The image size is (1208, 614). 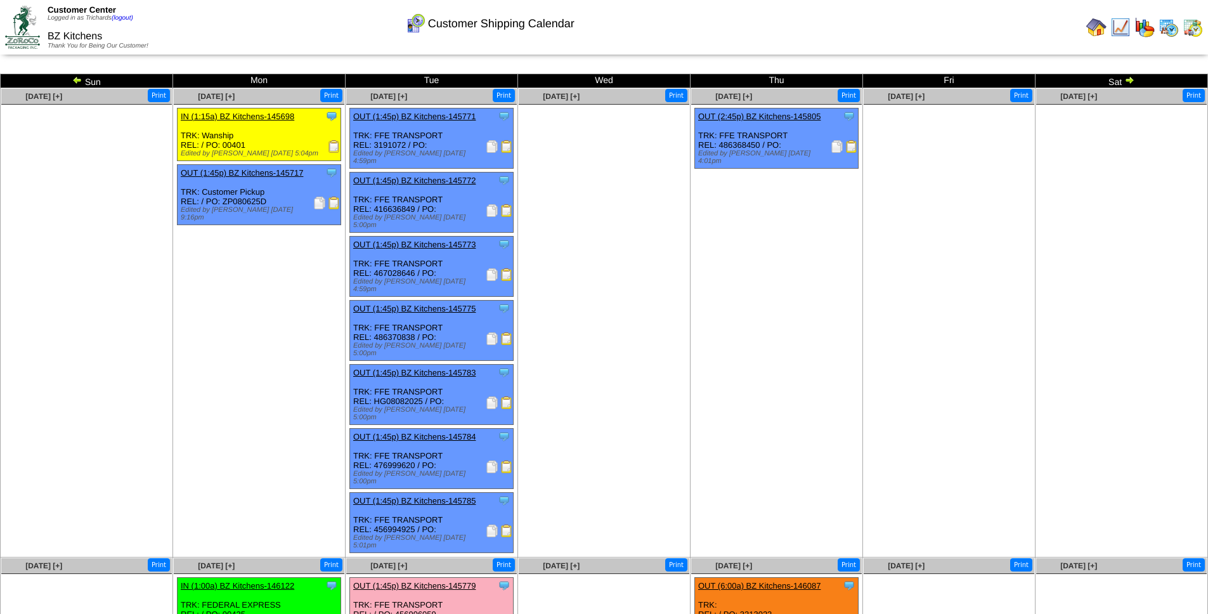 I want to click on a: OUT (6:00a) BZ Kitchens-146087, so click(x=759, y=585).